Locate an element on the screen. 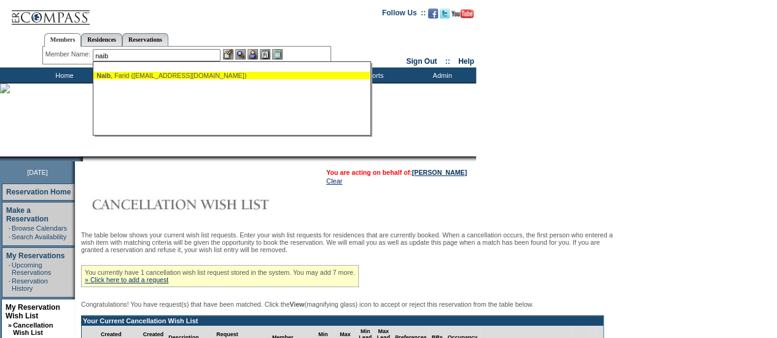  a: Members is located at coordinates (63, 40).